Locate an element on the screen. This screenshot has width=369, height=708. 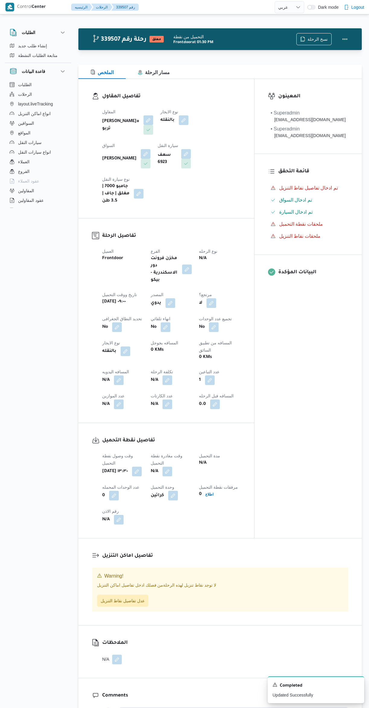
div: قاعدة البيانات is located at coordinates (38, 145).